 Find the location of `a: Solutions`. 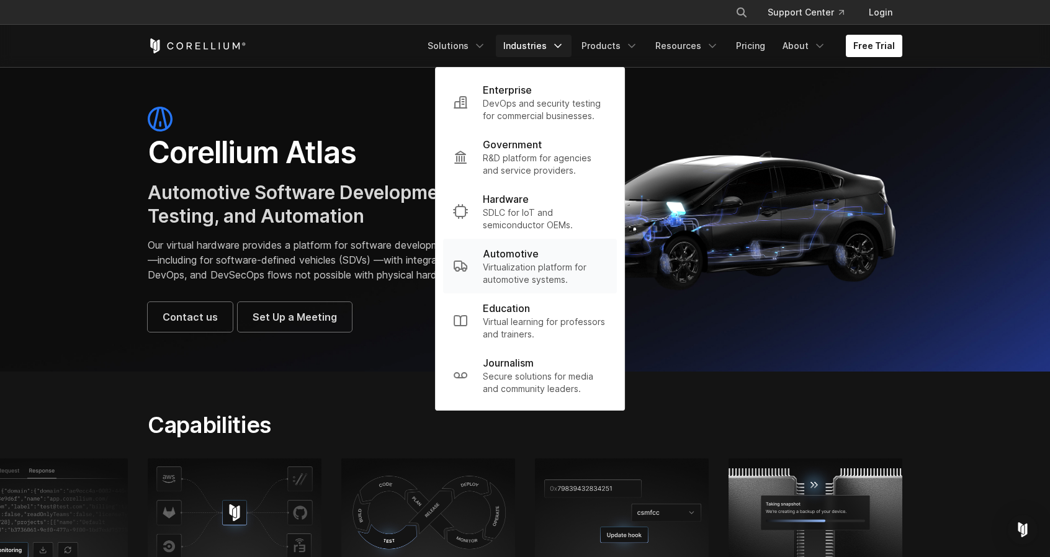

a: Solutions is located at coordinates (457, 46).